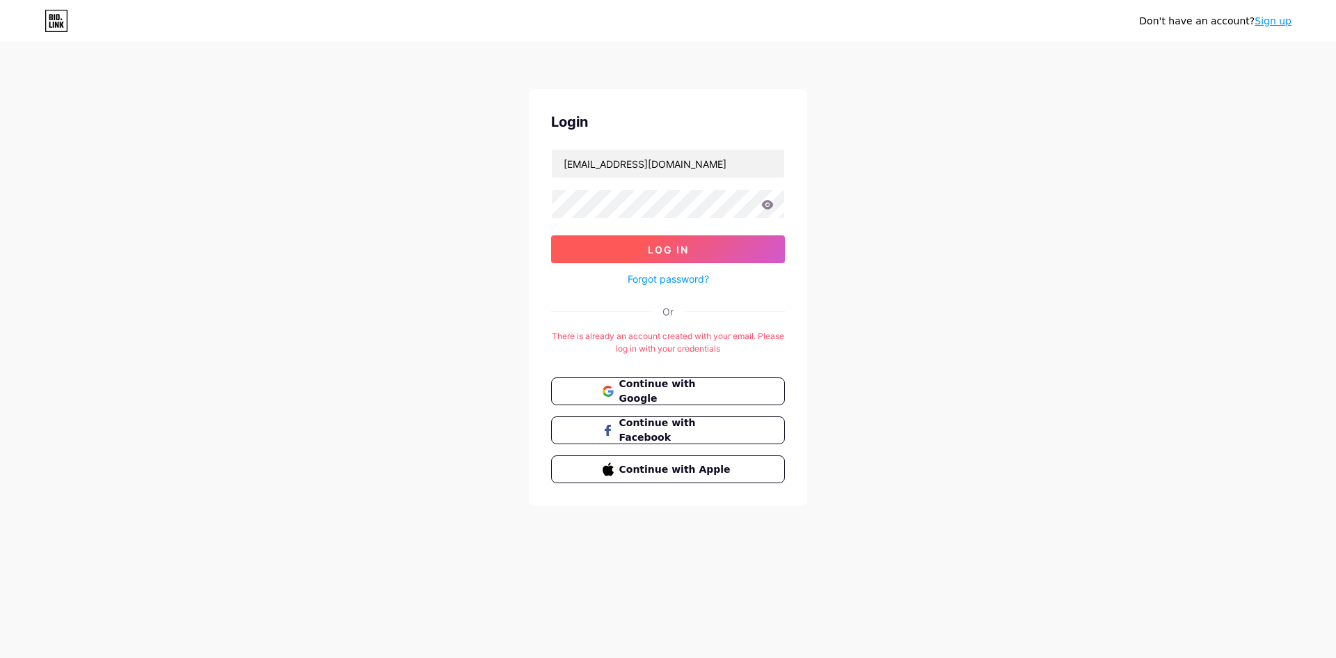  I want to click on input: Username, so click(668, 164).